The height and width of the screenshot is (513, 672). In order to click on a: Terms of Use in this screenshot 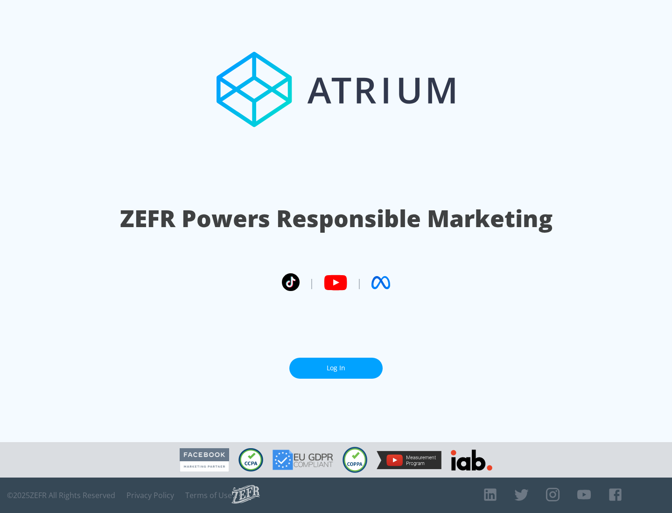, I will do `click(209, 496)`.